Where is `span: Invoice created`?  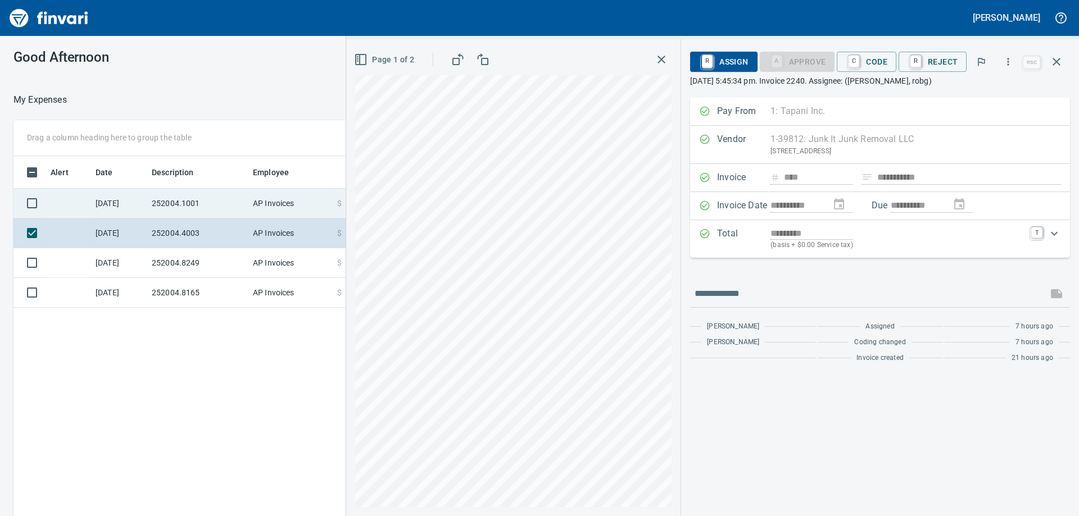
span: Invoice created is located at coordinates (880, 358).